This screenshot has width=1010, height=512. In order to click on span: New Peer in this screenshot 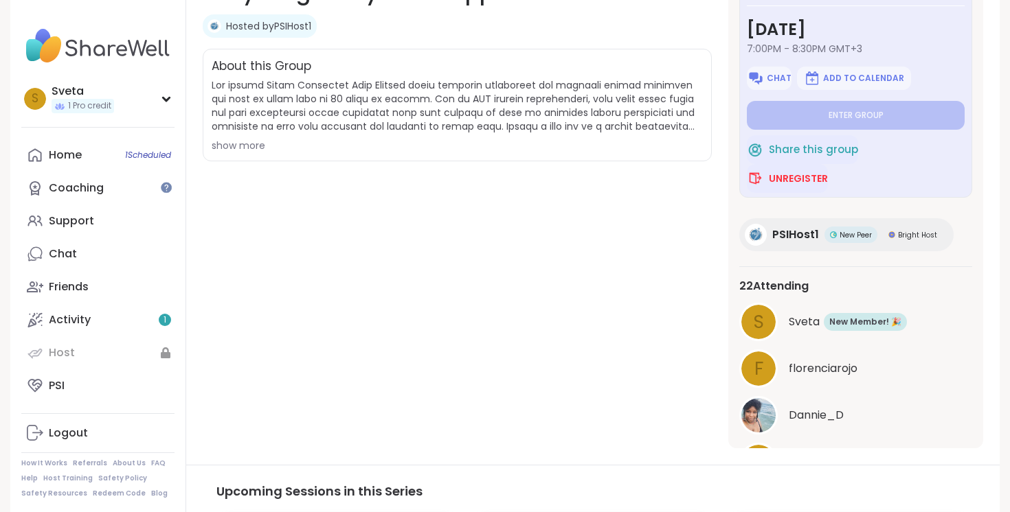, I will do `click(855, 235)`.